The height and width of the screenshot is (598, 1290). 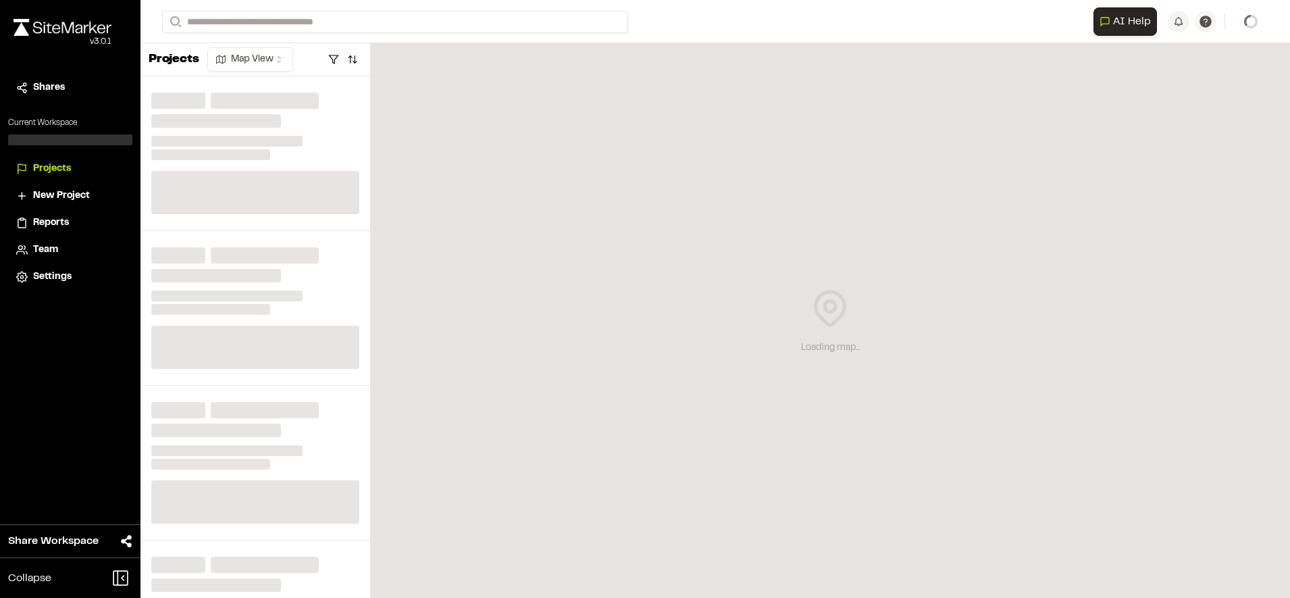 I want to click on img: rebrand.png, so click(x=62, y=27).